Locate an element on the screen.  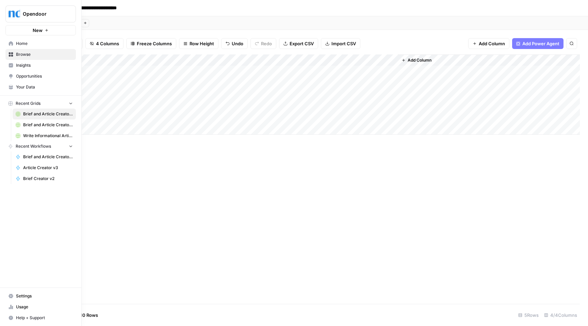
span: Import CSV is located at coordinates (343, 44).